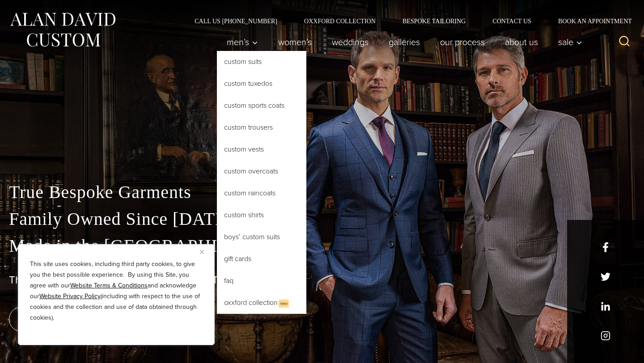 The width and height of the screenshot is (644, 363). Describe the element at coordinates (570, 42) in the screenshot. I see `span: Sale` at that location.